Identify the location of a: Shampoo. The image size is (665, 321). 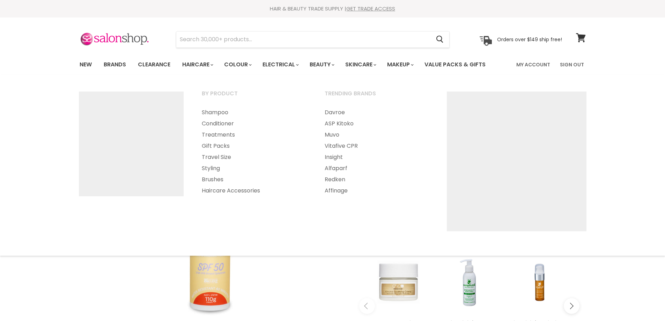
(254, 112).